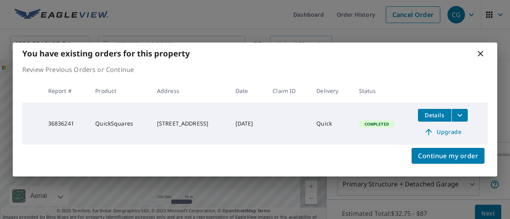 The width and height of the screenshot is (510, 219). What do you see at coordinates (459, 115) in the screenshot?
I see `button: filesDropdownBtn-36836241` at bounding box center [459, 115].